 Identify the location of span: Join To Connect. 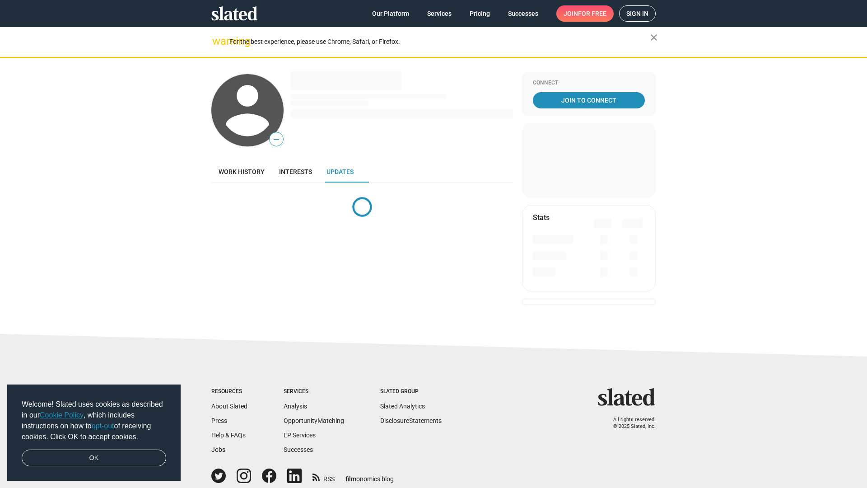
(589, 100).